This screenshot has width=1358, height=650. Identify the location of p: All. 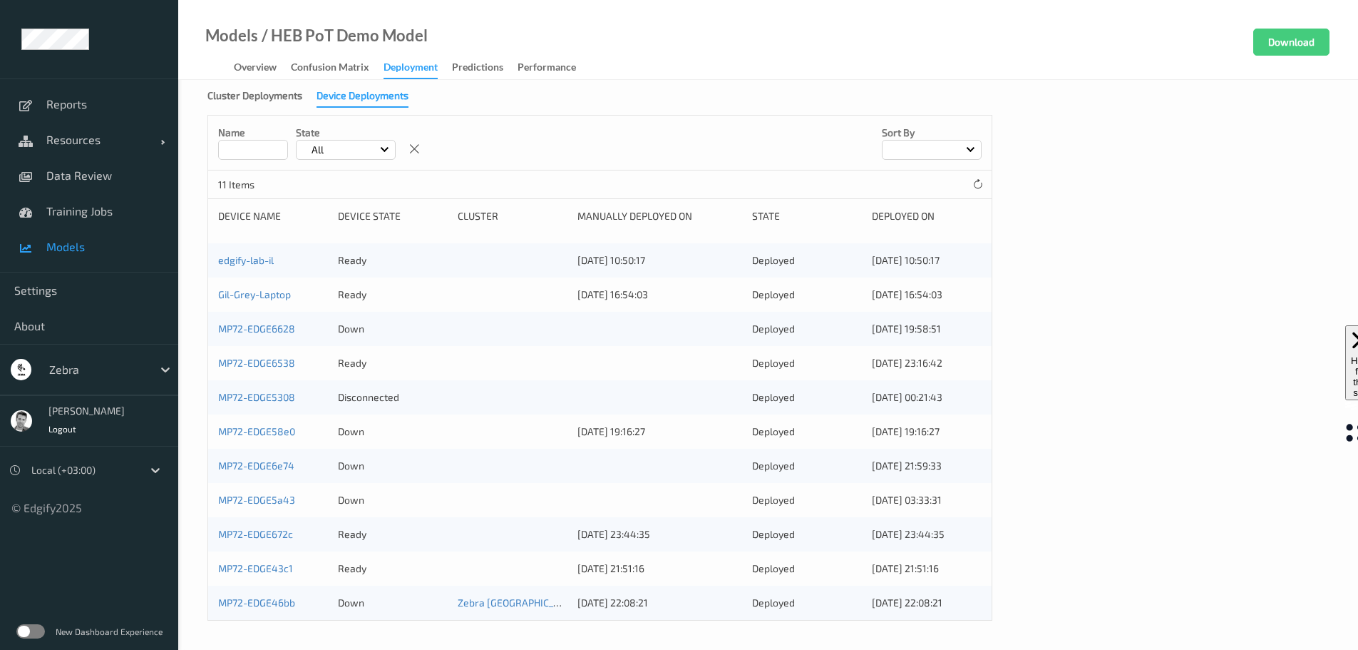
(317, 150).